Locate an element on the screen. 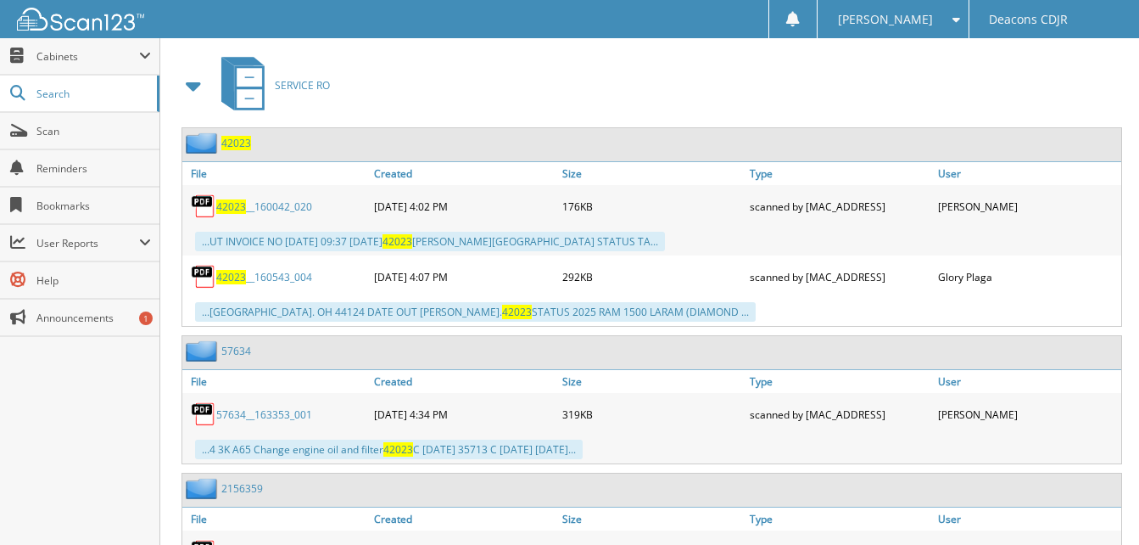  span: SERVICE RO is located at coordinates (302, 85).